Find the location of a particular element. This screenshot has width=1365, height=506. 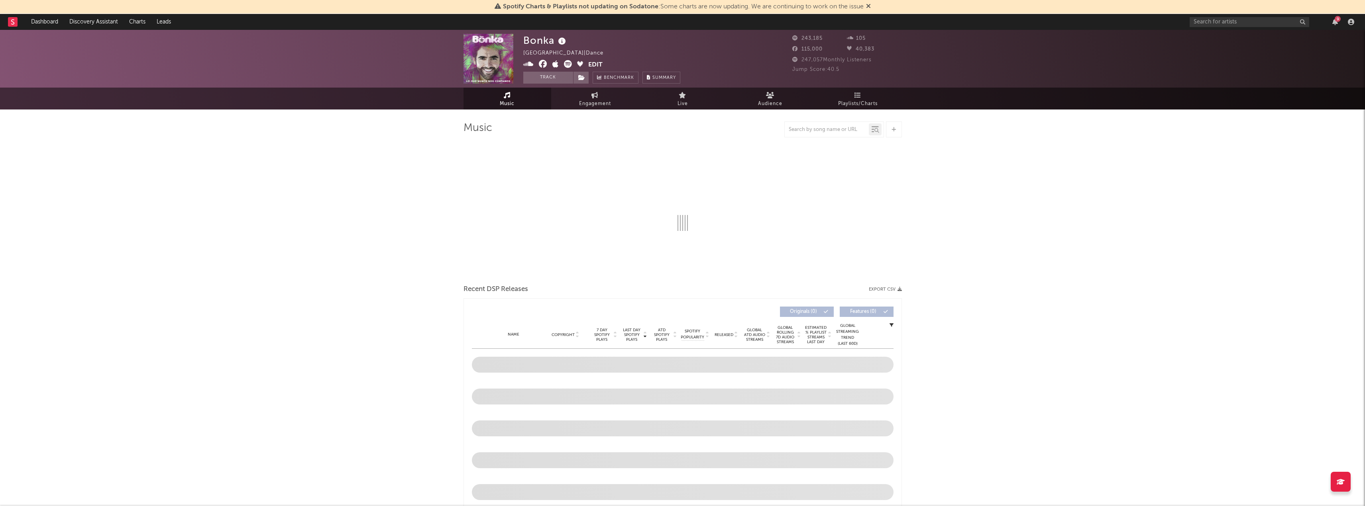

span: Jump Score: 40.5 is located at coordinates (816, 69).